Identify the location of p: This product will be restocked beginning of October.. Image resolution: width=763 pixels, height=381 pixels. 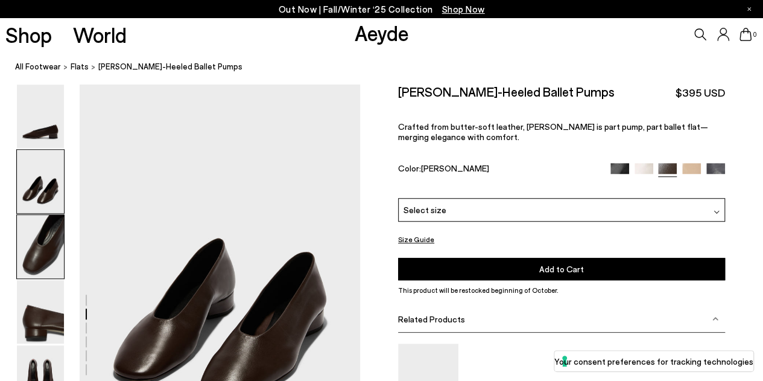
(562, 290).